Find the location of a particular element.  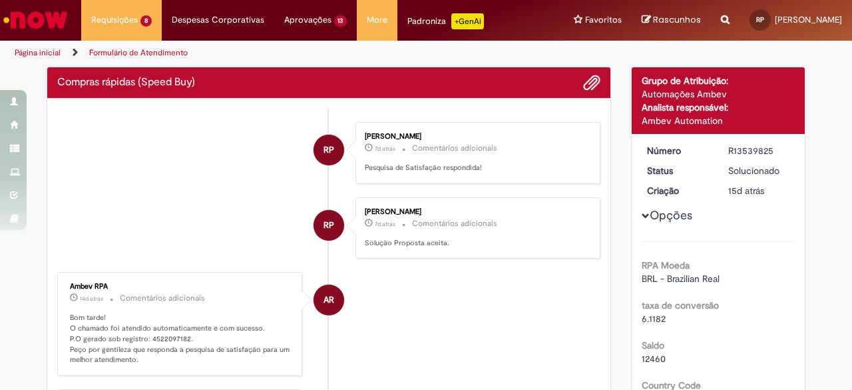

span: Rascunhos is located at coordinates (677, 19).